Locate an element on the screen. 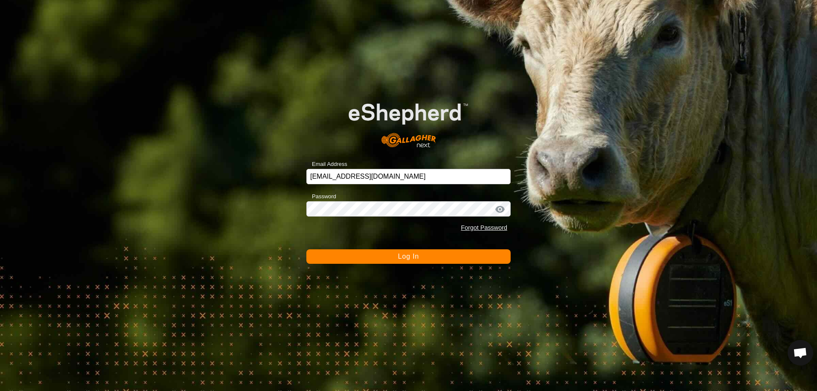 The image size is (817, 391). input: Email Address is located at coordinates (409, 177).